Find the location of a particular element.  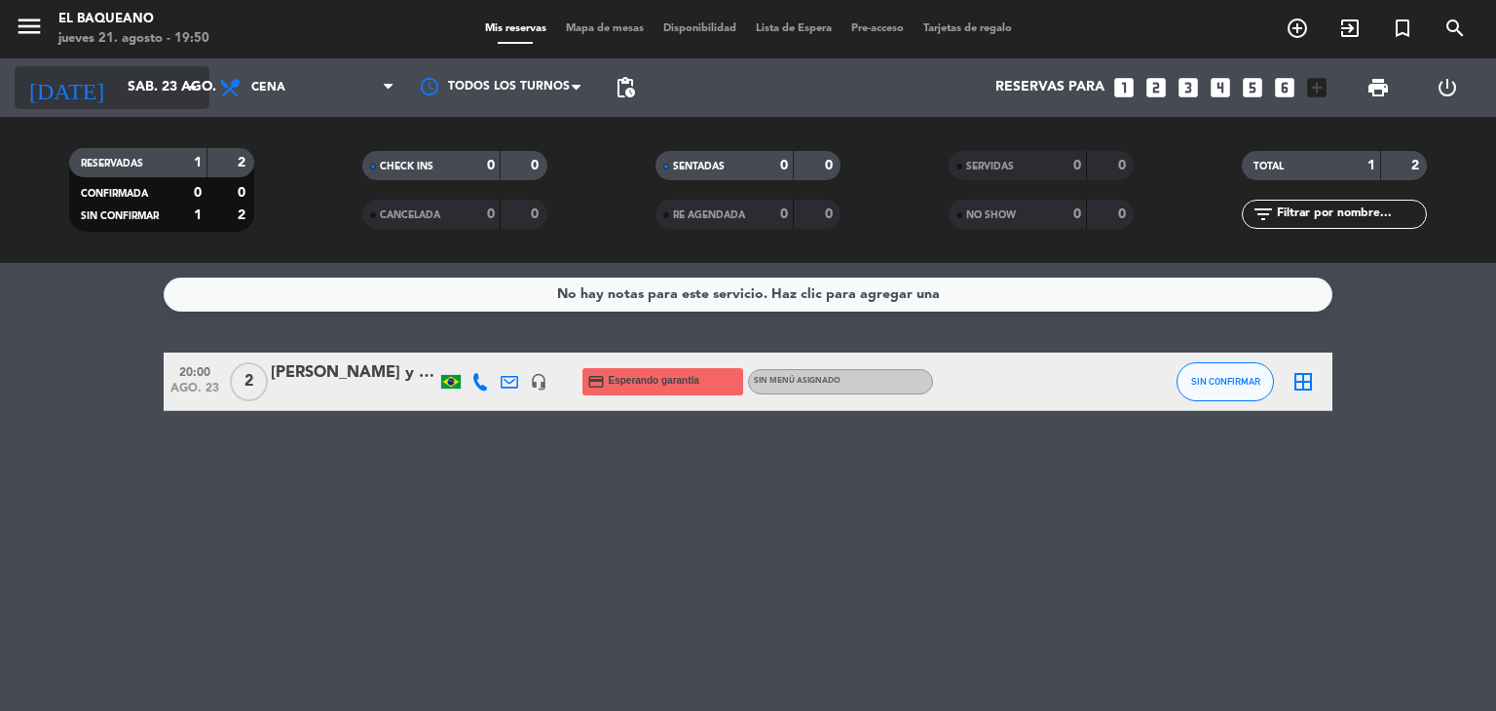

input: Filtrar por nombre... is located at coordinates (1350, 214).